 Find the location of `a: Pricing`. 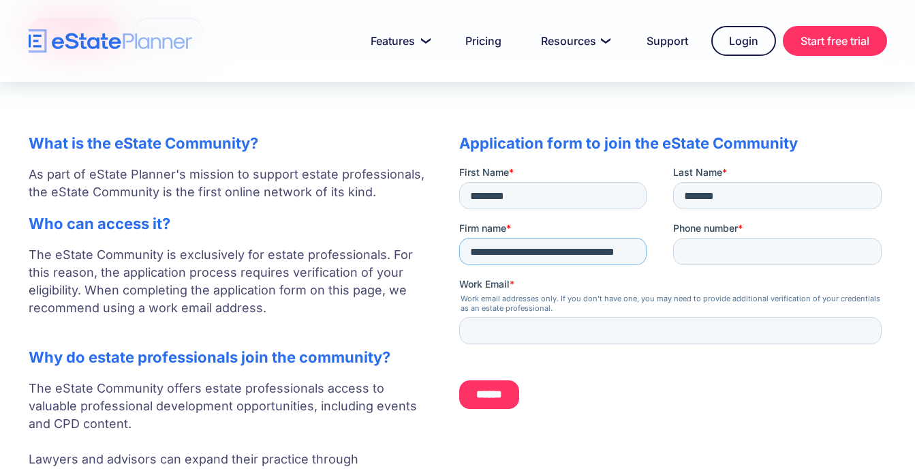

a: Pricing is located at coordinates (483, 41).